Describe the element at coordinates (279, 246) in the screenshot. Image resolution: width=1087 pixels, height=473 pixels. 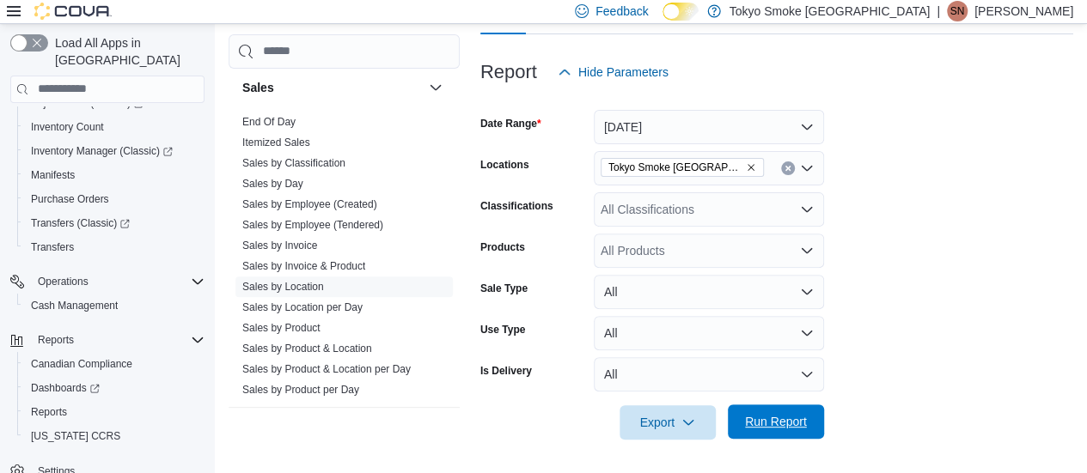
I see `a: Sales by Invoice` at that location.